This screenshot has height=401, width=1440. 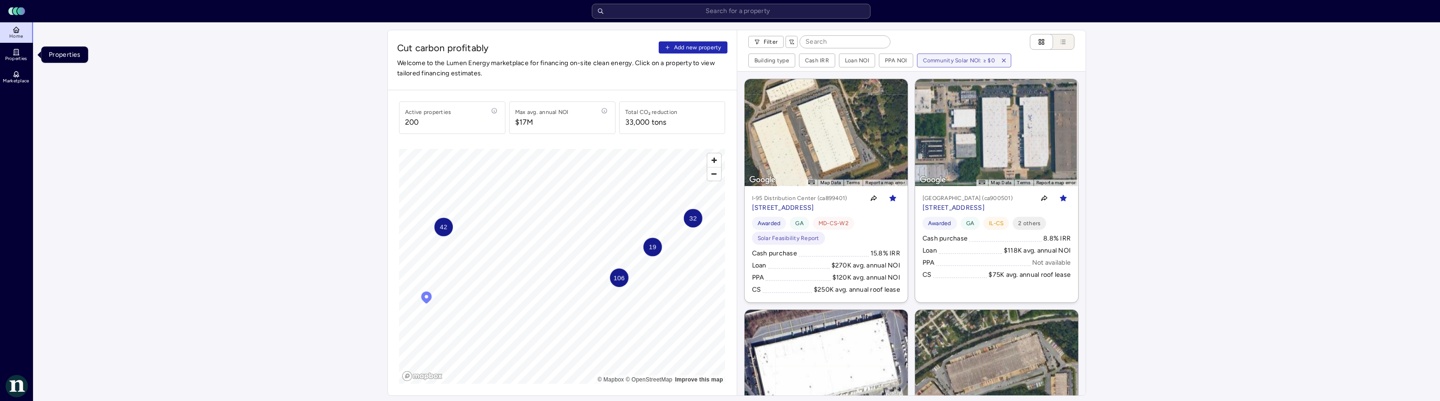 What do you see at coordinates (867, 277) in the screenshot?
I see `div: $120K avg. annual NOI` at bounding box center [867, 277].